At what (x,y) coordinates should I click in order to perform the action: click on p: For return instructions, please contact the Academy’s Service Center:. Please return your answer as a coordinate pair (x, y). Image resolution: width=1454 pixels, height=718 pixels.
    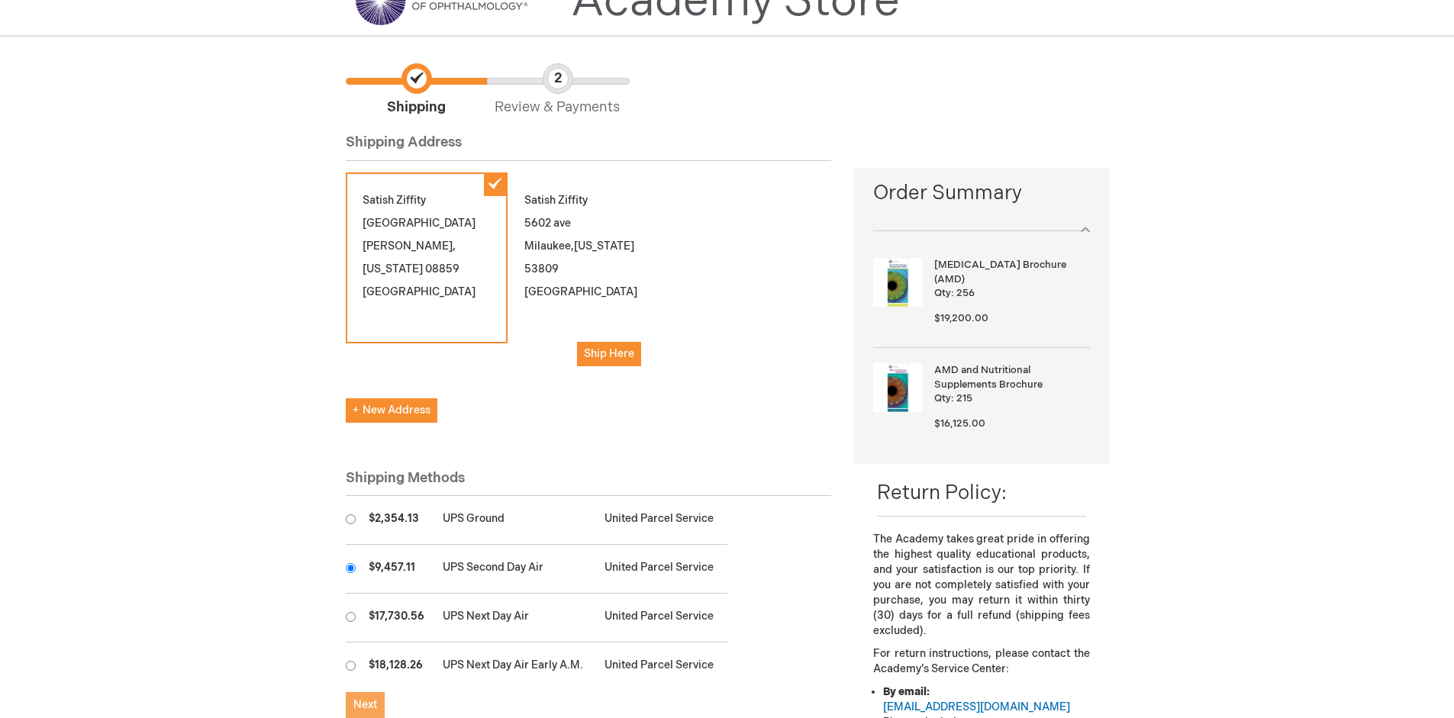
    Looking at the image, I should click on (981, 662).